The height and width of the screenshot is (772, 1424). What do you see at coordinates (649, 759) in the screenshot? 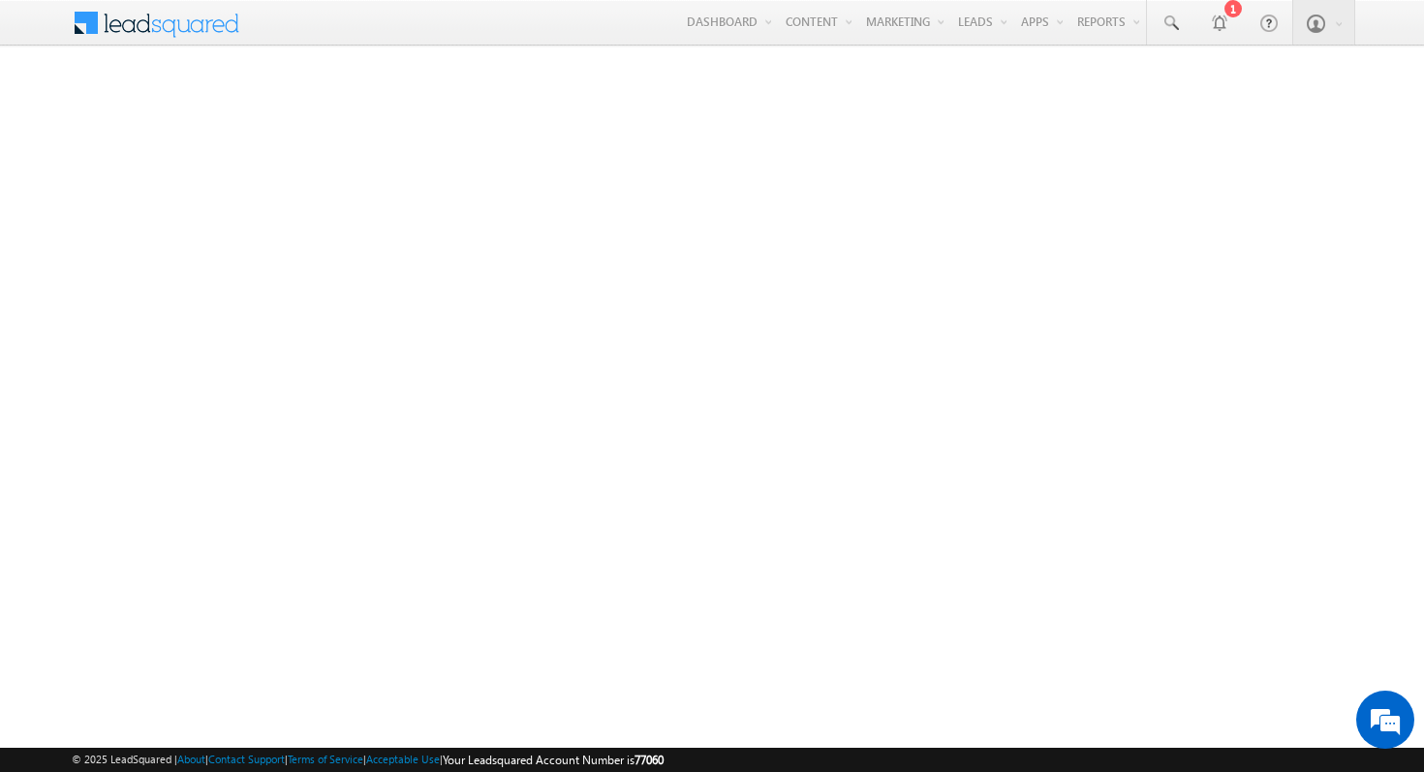
I see `span: 77060` at bounding box center [649, 759].